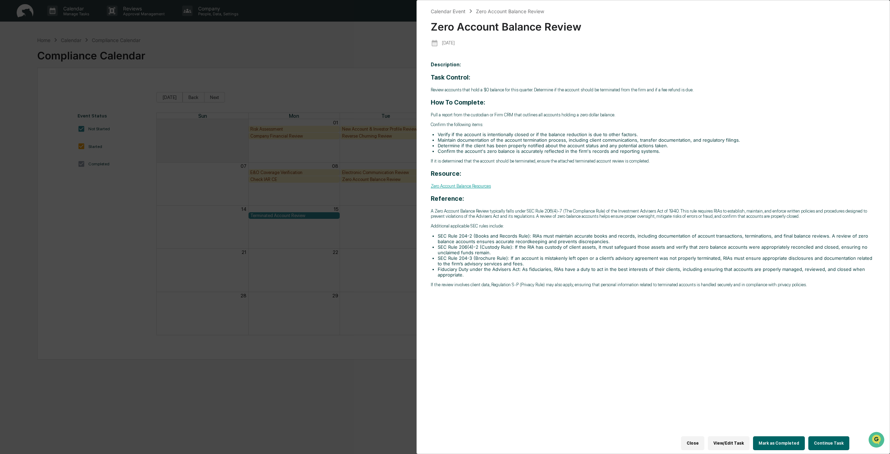  I want to click on span: Pylon, so click(76, 120).